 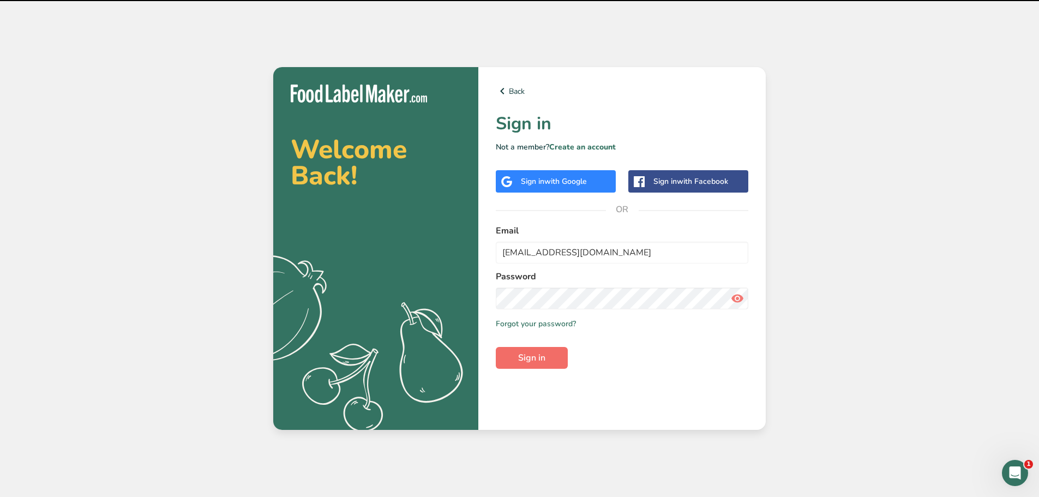 I want to click on a: Forgot your password?, so click(x=536, y=323).